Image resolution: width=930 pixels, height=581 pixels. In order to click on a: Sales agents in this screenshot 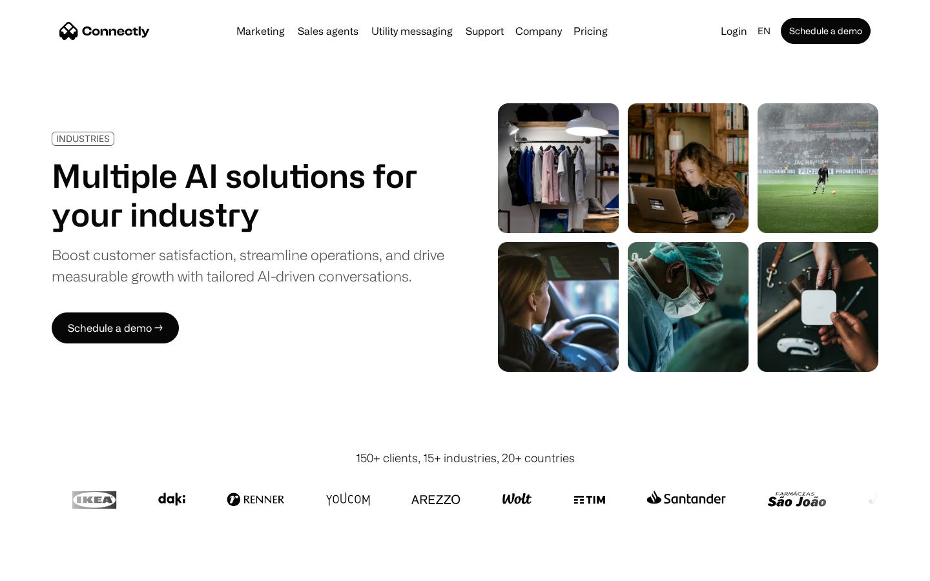, I will do `click(328, 31)`.